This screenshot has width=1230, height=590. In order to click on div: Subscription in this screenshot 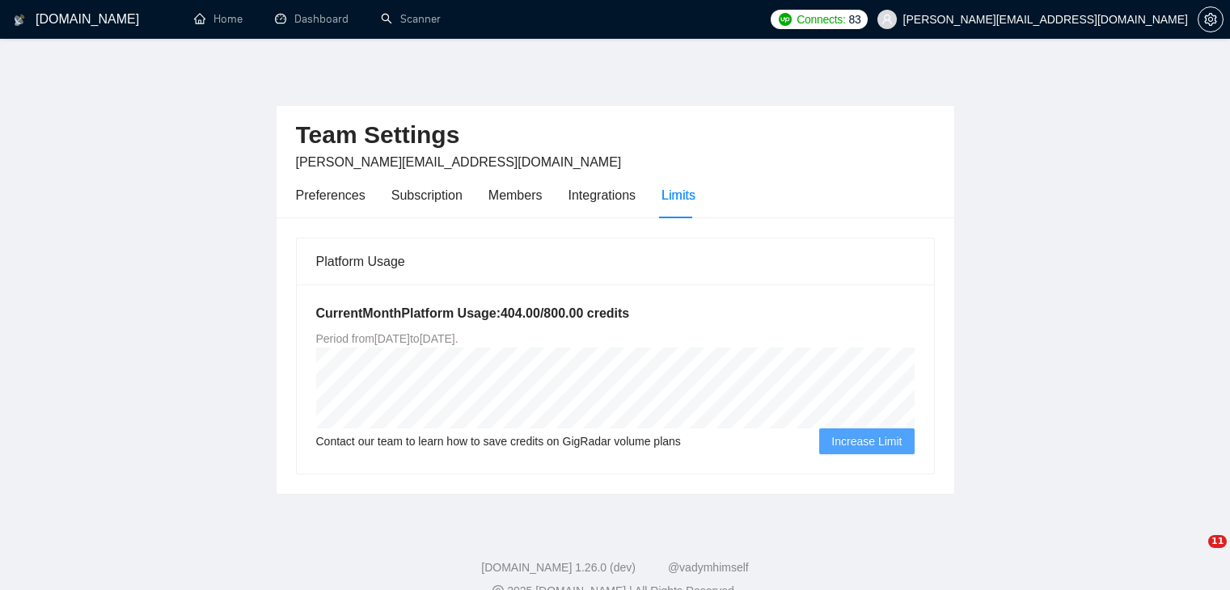, I will do `click(427, 195)`.